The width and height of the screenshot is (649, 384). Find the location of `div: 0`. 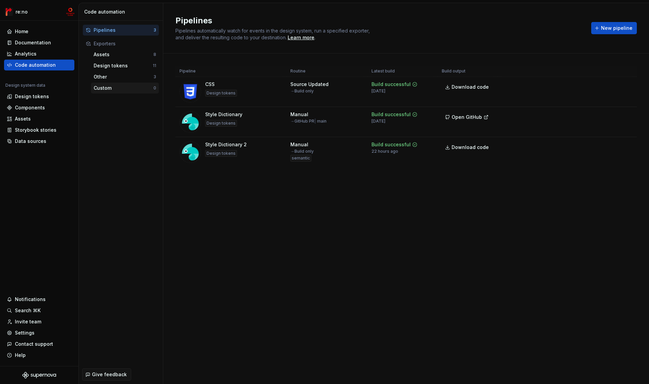

div: 0 is located at coordinates (155, 88).